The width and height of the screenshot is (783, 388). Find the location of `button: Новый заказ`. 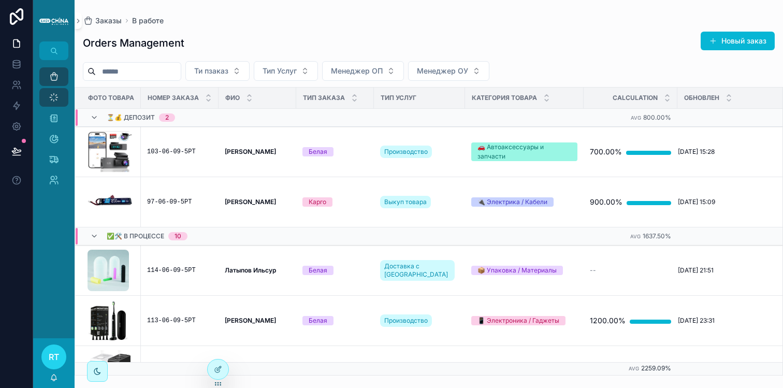

button: Новый заказ is located at coordinates (737, 41).